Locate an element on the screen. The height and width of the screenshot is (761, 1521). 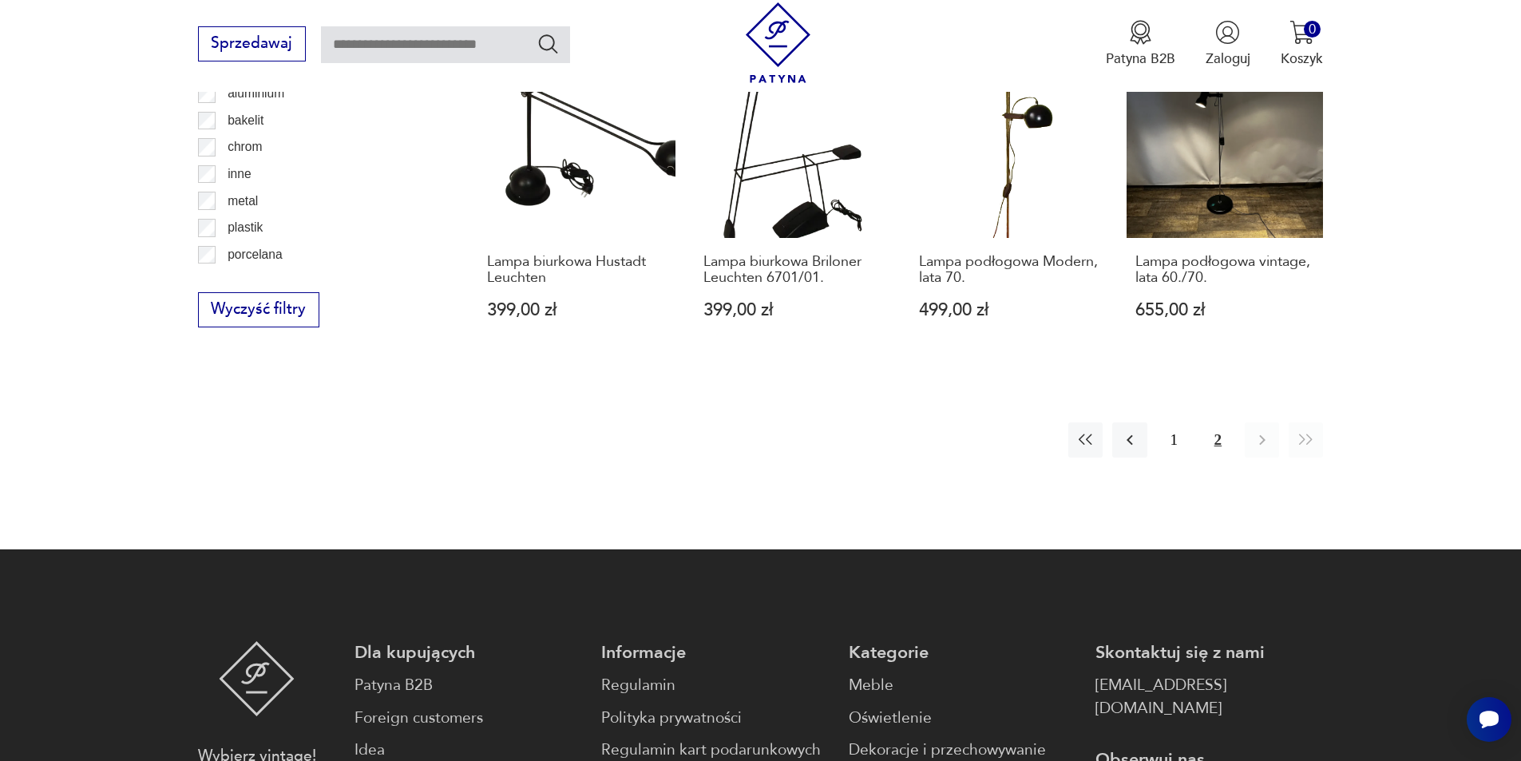
p: Skontaktuj się z nami is located at coordinates (1209, 653).